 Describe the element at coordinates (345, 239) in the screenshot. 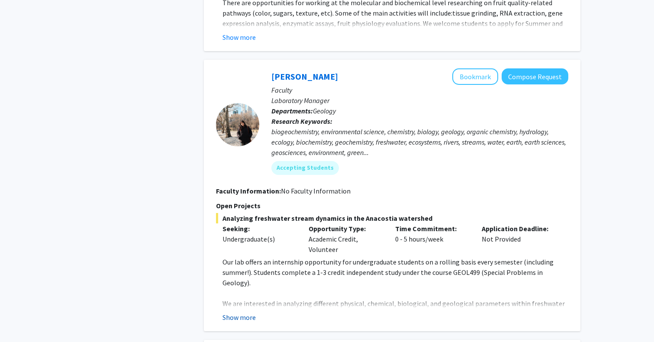

I see `div: Academic Credit, Volunteer` at that location.